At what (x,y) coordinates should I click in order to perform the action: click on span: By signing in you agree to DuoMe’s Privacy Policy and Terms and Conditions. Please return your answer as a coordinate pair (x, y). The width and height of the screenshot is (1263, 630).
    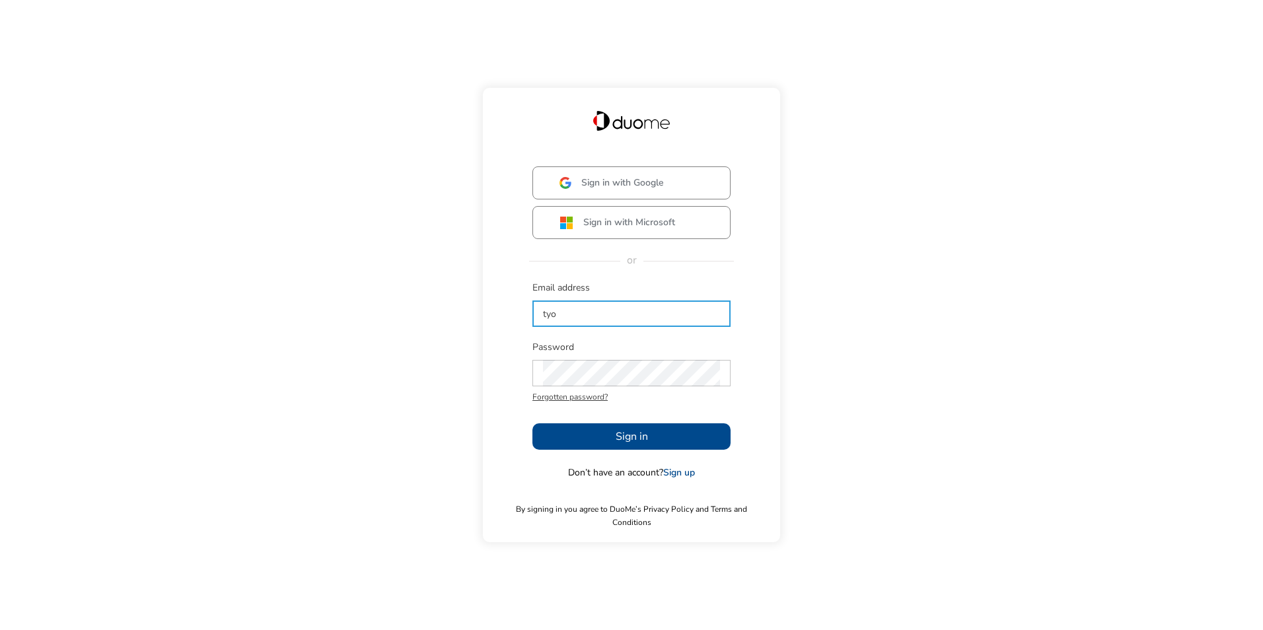
    Looking at the image, I should click on (632, 516).